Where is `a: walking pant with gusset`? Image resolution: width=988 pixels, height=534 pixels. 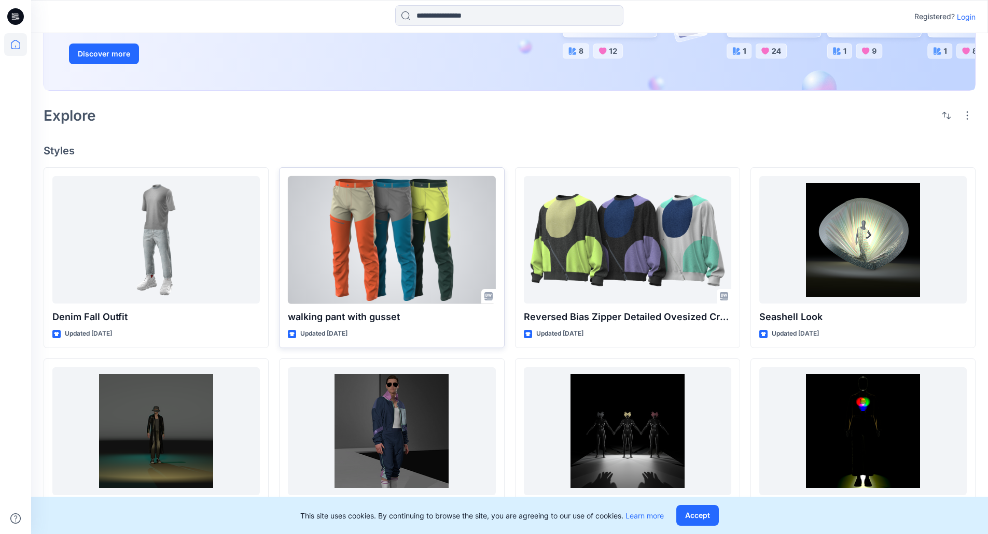
a: walking pant with gusset is located at coordinates (391, 240).